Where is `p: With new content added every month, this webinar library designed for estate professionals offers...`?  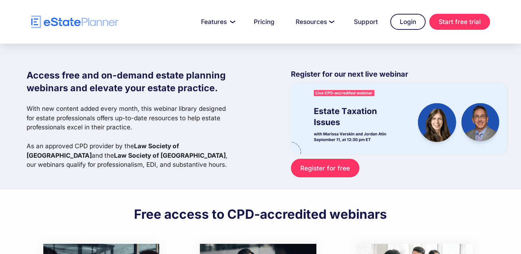
p: With new content added every month, this webinar library designed for estate professionals offers... is located at coordinates (130, 137).